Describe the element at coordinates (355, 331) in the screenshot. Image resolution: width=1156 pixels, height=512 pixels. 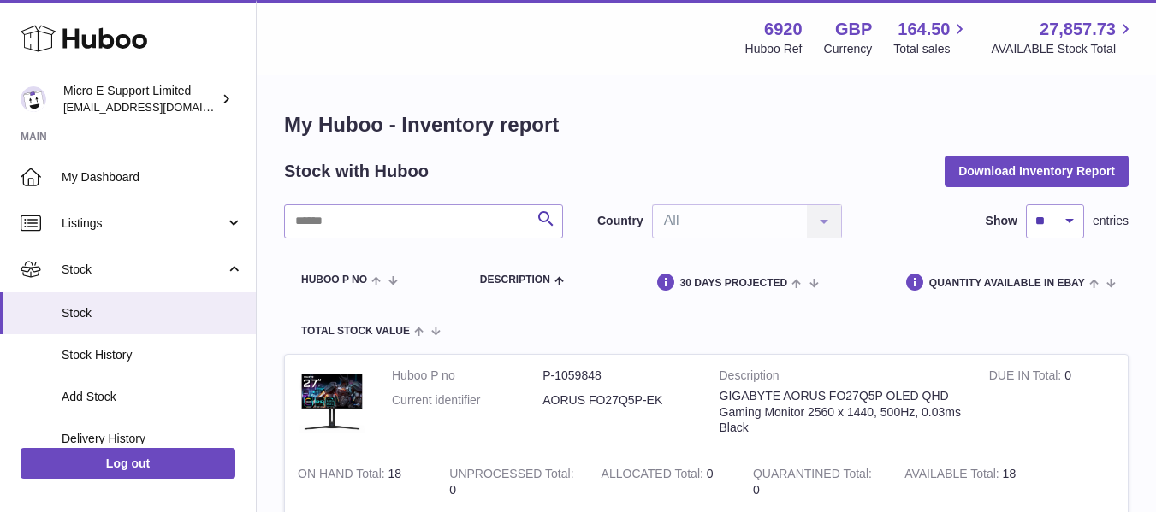
I see `span: Total stock value` at that location.